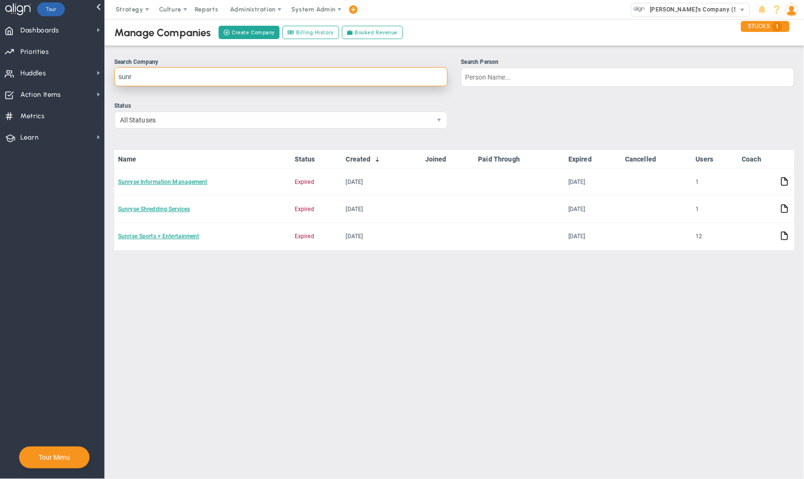 This screenshot has width=804, height=479. What do you see at coordinates (281, 62) in the screenshot?
I see `div: Search Company` at bounding box center [281, 62].